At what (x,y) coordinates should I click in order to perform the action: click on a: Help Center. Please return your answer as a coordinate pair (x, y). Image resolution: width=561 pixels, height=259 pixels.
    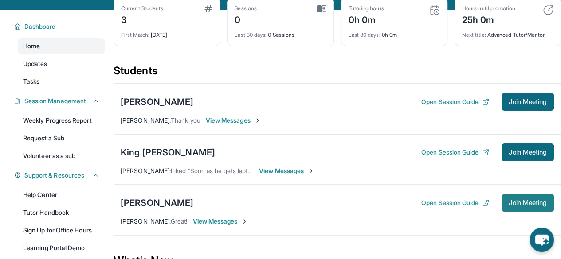
    Looking at the image, I should click on (61, 195).